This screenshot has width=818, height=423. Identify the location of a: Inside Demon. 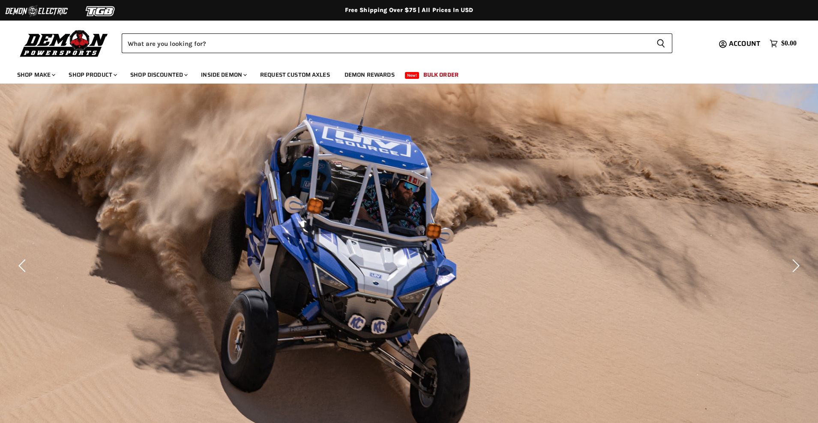
(223, 75).